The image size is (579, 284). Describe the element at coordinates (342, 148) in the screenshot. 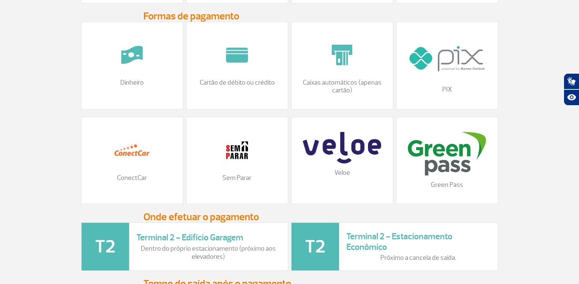

I see `img: veloe-logo-1%20%281%29.png` at that location.